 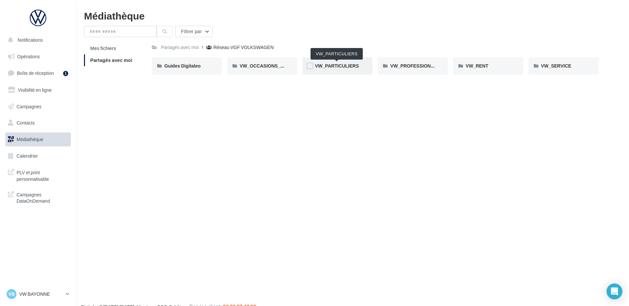 I want to click on span: VW_PARTICULIERS, so click(x=337, y=66).